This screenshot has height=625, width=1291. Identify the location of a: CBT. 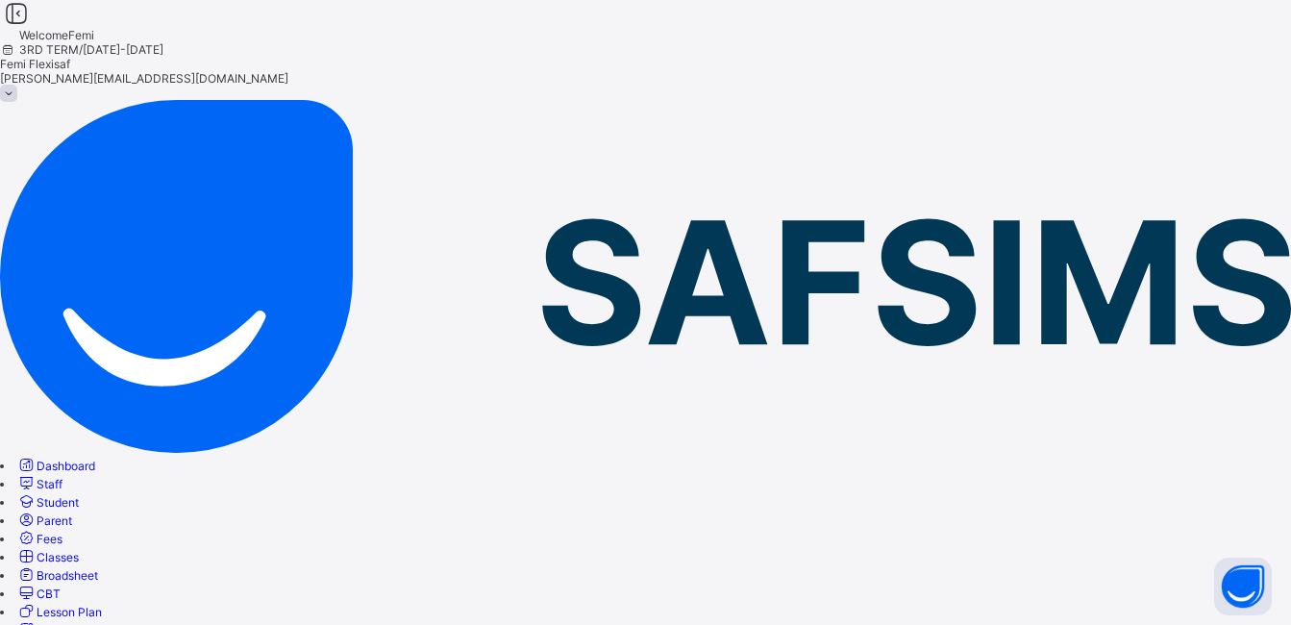
(38, 593).